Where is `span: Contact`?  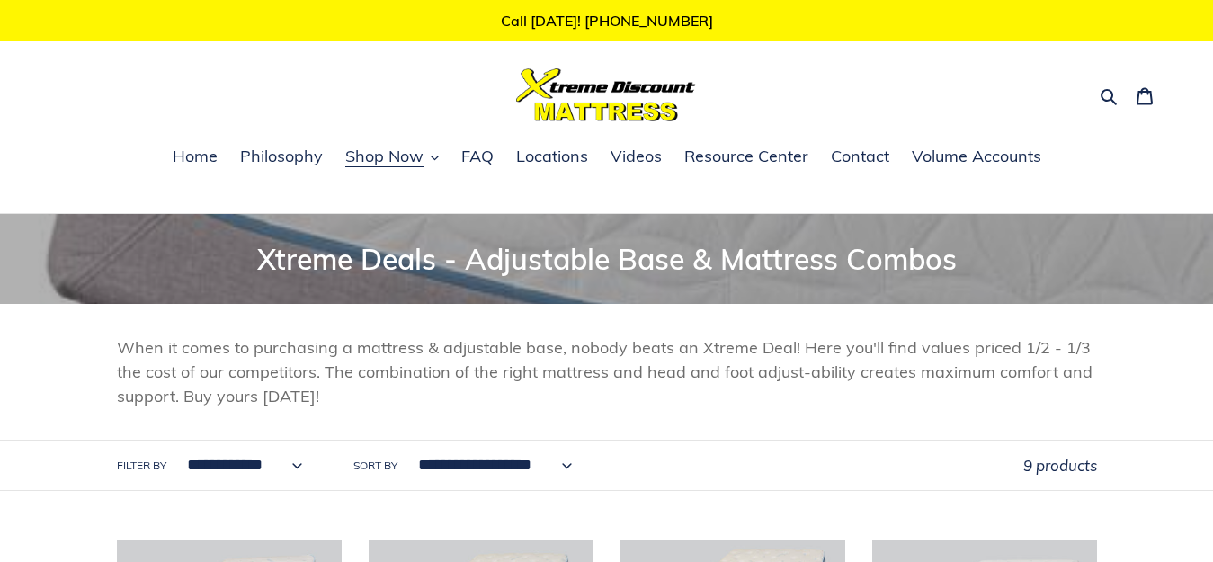 span: Contact is located at coordinates (859, 156).